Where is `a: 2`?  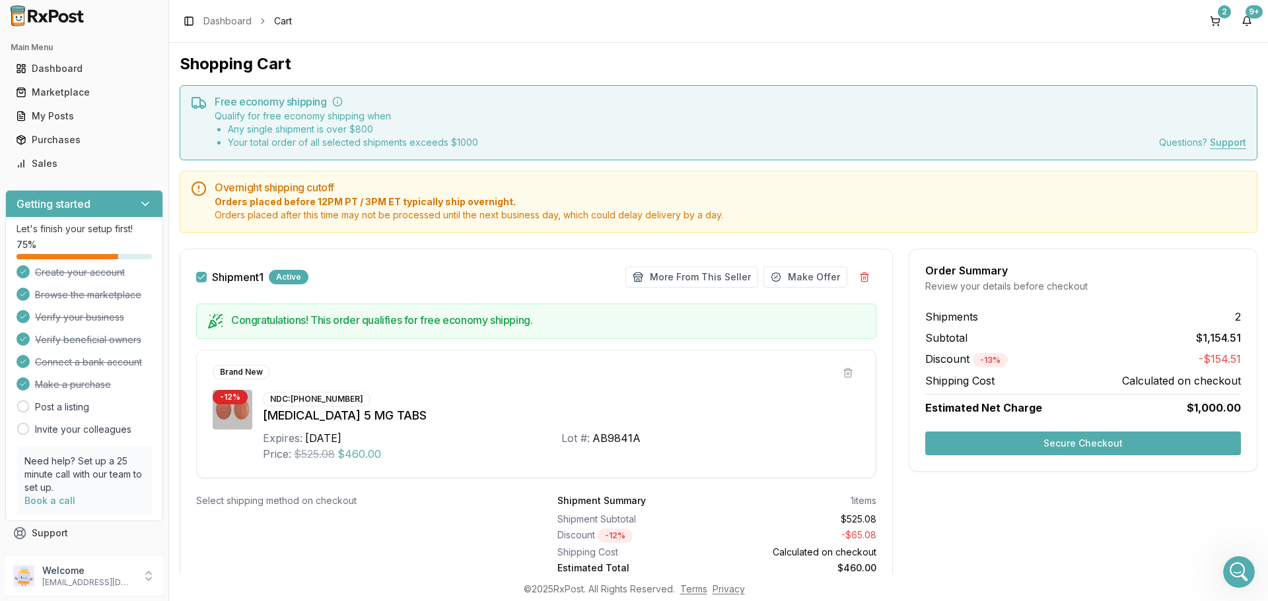 a: 2 is located at coordinates (1215, 21).